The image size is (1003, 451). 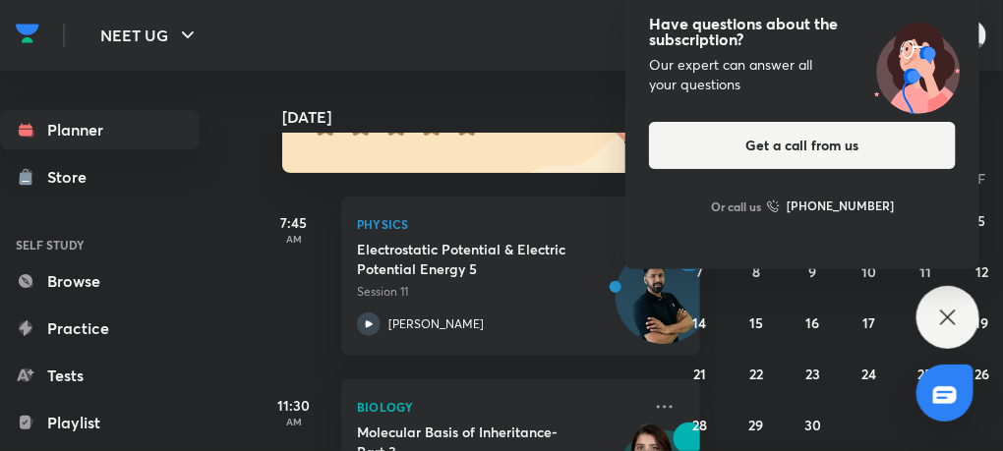 I want to click on abbr: September 10, 2025, so click(x=868, y=271).